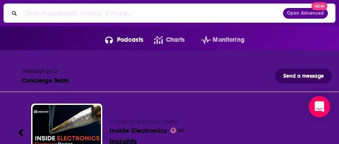 The height and width of the screenshot is (144, 339). What do you see at coordinates (152, 13) in the screenshot?
I see `input: Search podcasts, credits, & more...` at bounding box center [152, 13].